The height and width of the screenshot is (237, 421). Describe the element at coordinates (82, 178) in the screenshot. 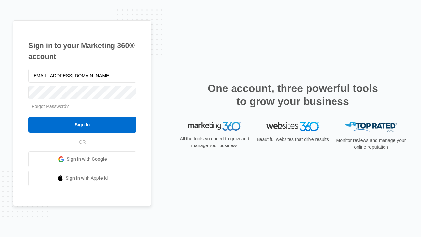

I see `a: Sign in with Apple Id` at that location.